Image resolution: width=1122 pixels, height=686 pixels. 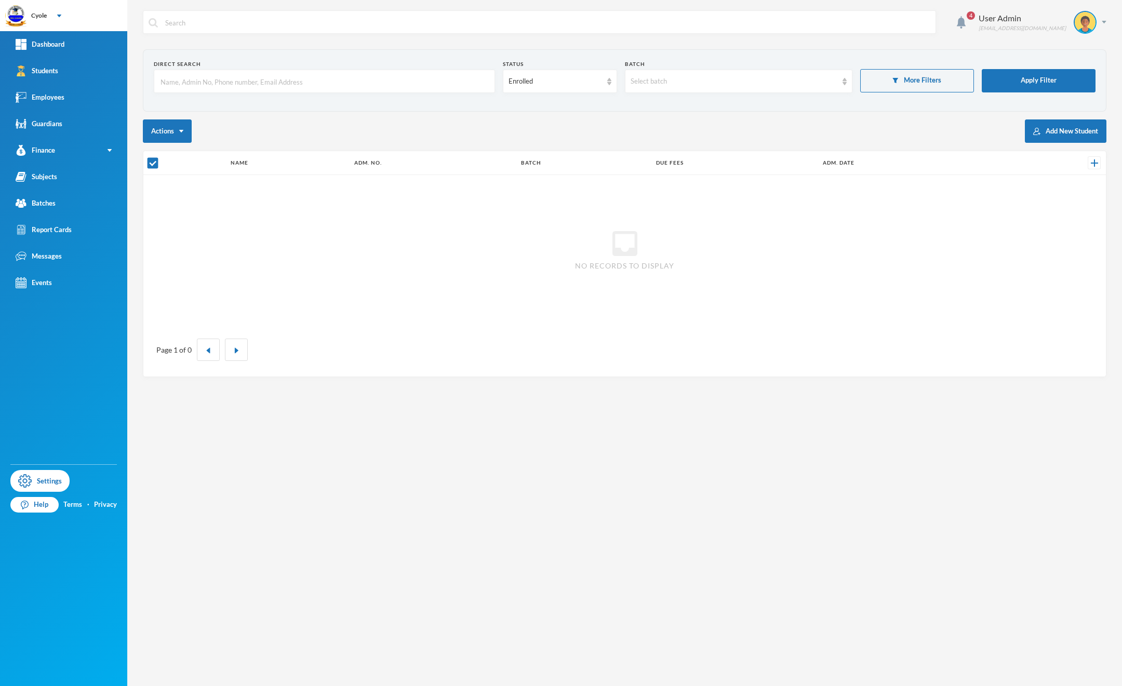 I want to click on th: Name, so click(x=287, y=163).